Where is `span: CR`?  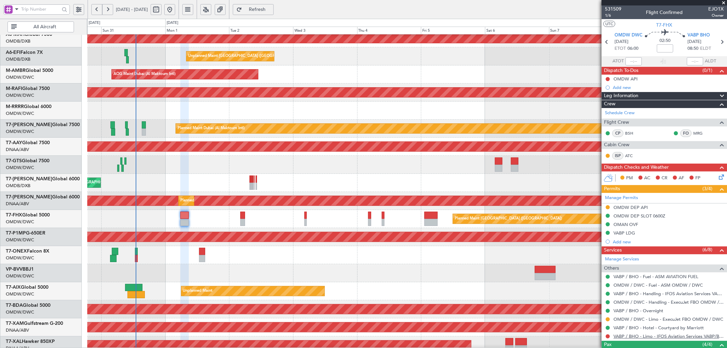
span: CR is located at coordinates (664, 178).